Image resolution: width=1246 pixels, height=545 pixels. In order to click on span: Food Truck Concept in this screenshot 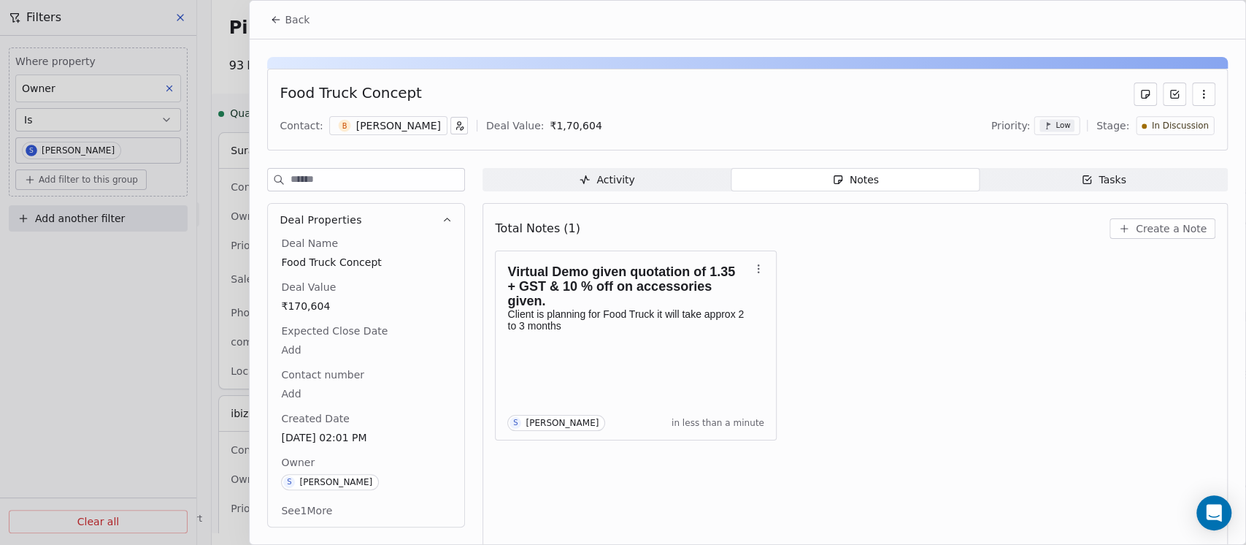, I will do `click(366, 262)`.